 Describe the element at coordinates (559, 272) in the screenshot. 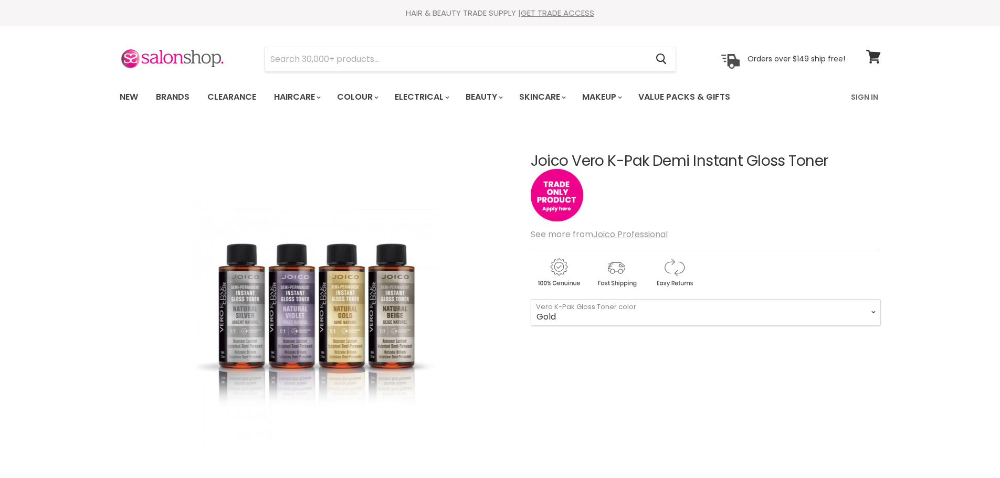

I see `img: genuine.gif` at that location.